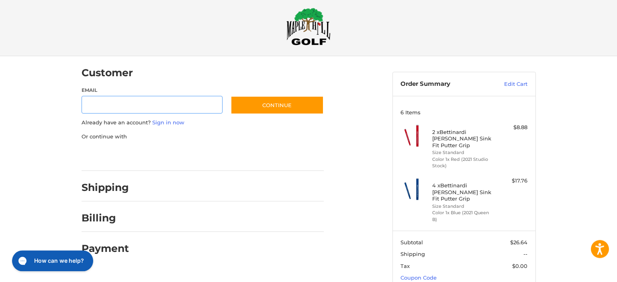 The height and width of the screenshot is (282, 617). Describe the element at coordinates (105, 218) in the screenshot. I see `h2: Billing` at that location.